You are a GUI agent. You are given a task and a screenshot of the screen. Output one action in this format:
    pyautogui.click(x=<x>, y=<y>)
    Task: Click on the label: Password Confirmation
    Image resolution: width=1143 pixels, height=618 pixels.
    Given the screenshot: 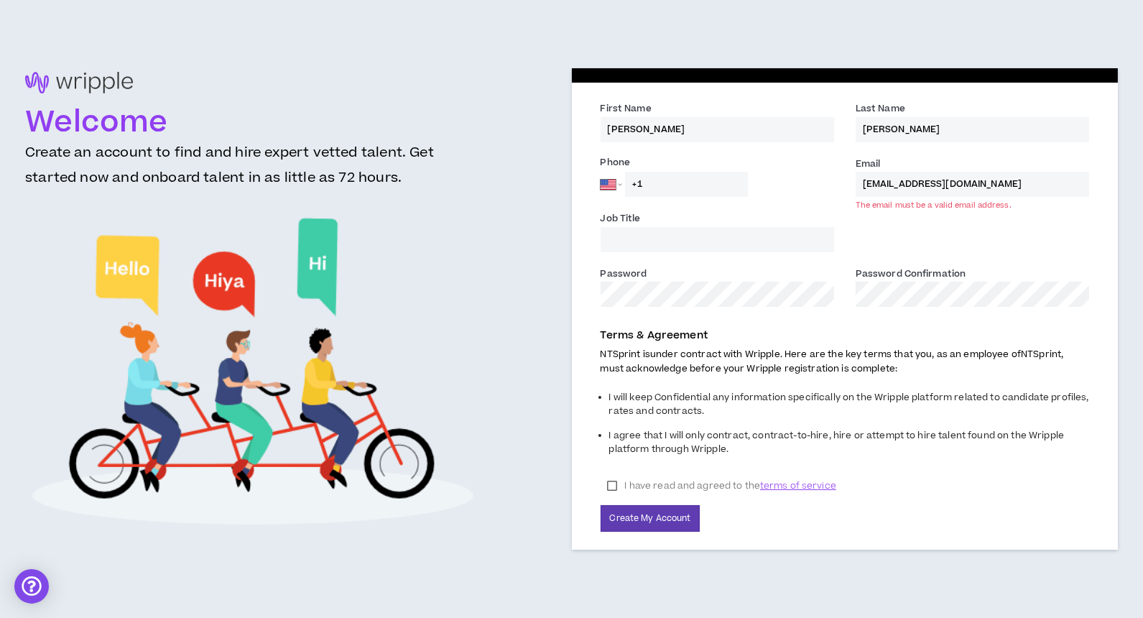 What is the action you would take?
    pyautogui.click(x=911, y=275)
    